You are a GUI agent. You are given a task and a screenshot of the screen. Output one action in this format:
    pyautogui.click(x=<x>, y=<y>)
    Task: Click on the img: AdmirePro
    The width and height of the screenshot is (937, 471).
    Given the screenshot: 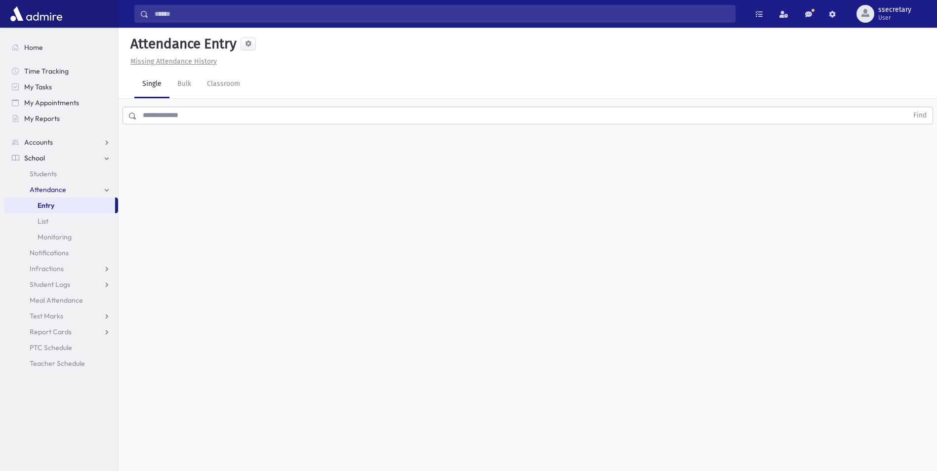 What is the action you would take?
    pyautogui.click(x=36, y=14)
    